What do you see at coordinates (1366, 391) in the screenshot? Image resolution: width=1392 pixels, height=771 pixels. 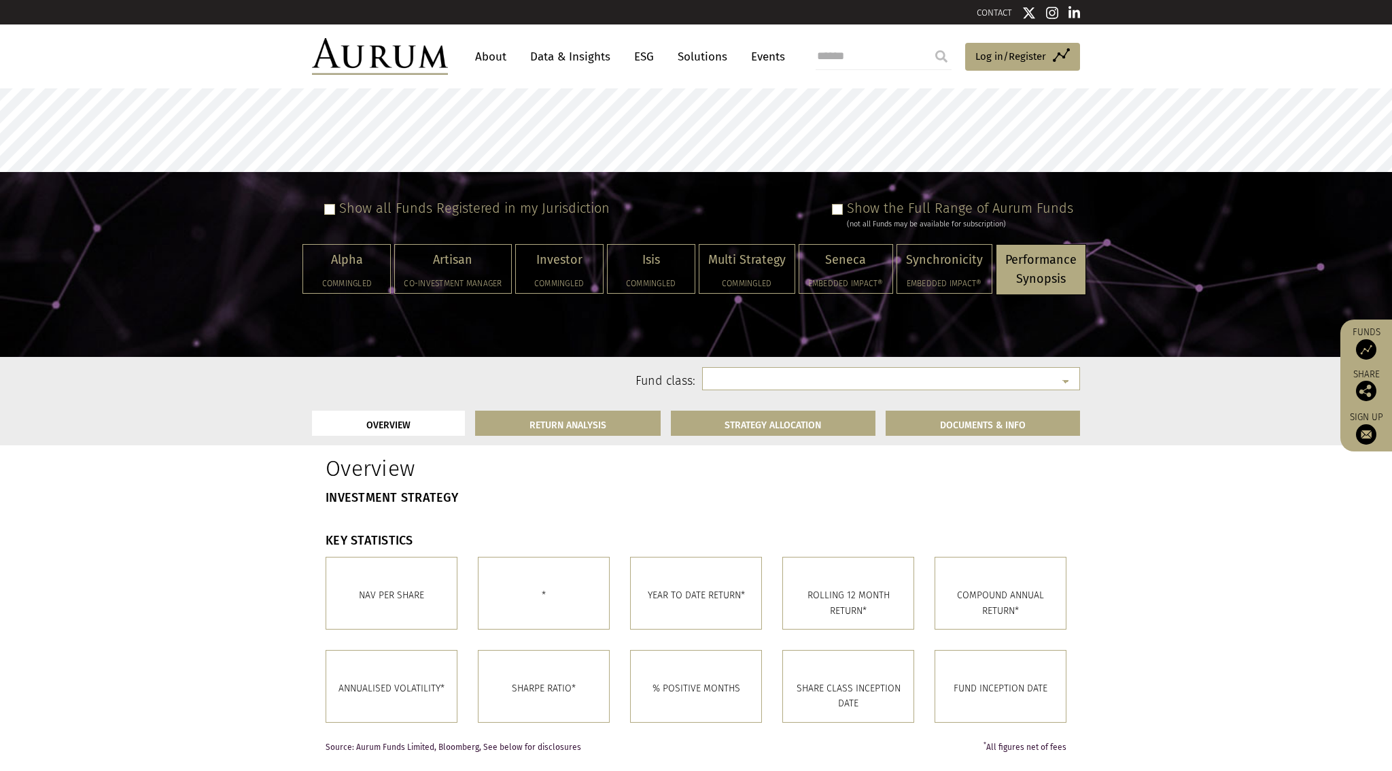 I see `img: Share this post` at bounding box center [1366, 391].